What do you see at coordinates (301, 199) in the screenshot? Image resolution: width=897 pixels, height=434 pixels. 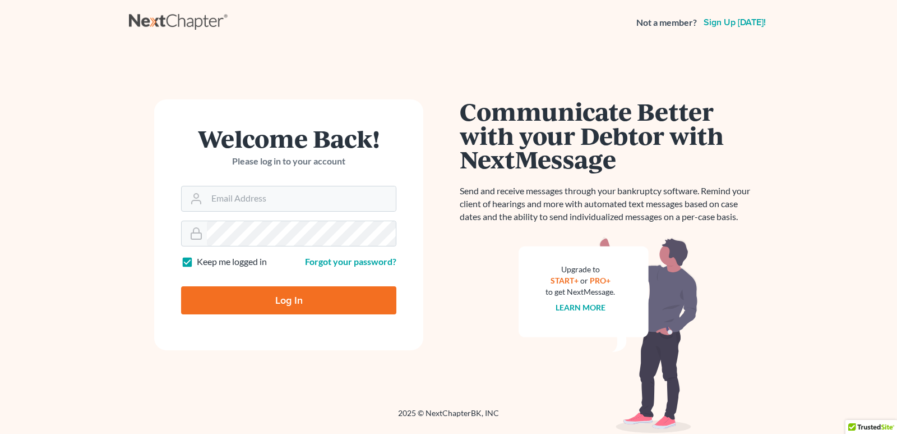 I see `input: Email Address` at bounding box center [301, 199].